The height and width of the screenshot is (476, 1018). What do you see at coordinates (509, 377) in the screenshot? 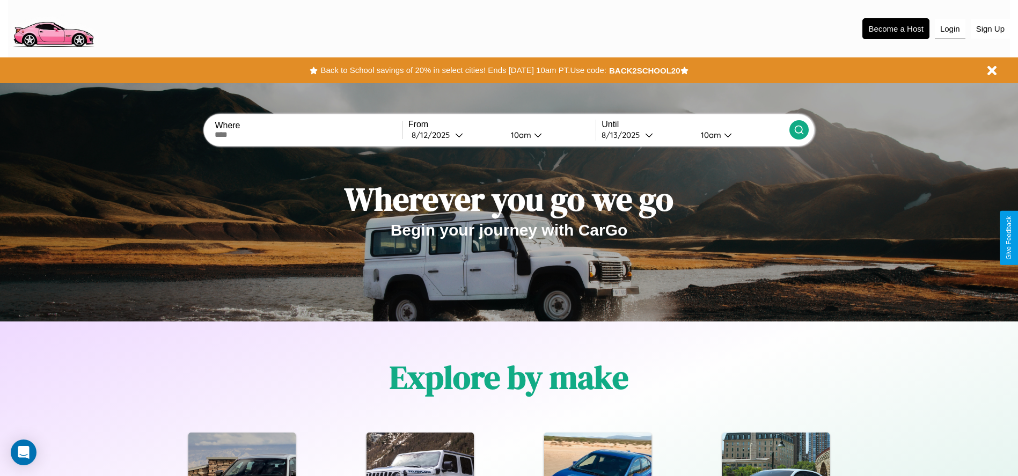
I see `h1: Explore by make` at bounding box center [509, 377].